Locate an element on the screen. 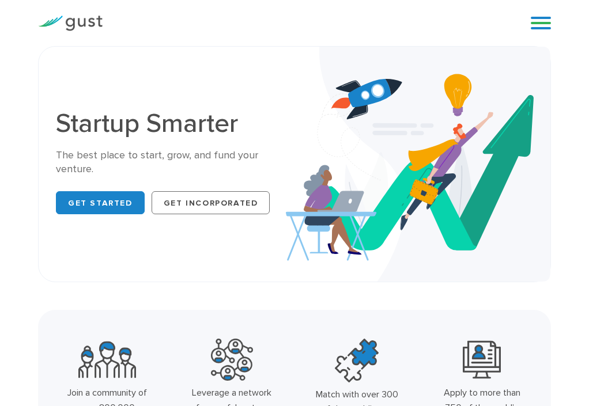 This screenshot has height=406, width=589. img: Startup Smarter Hero is located at coordinates (418, 164).